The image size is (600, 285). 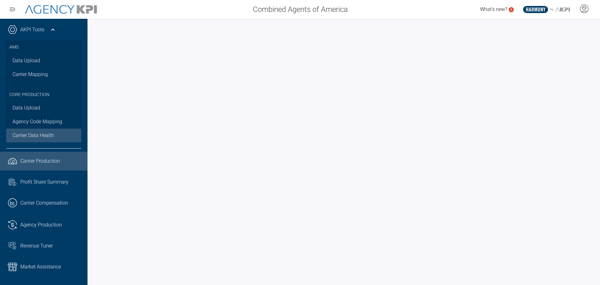 What do you see at coordinates (44, 47) in the screenshot?
I see `h3: AMS` at bounding box center [44, 47].